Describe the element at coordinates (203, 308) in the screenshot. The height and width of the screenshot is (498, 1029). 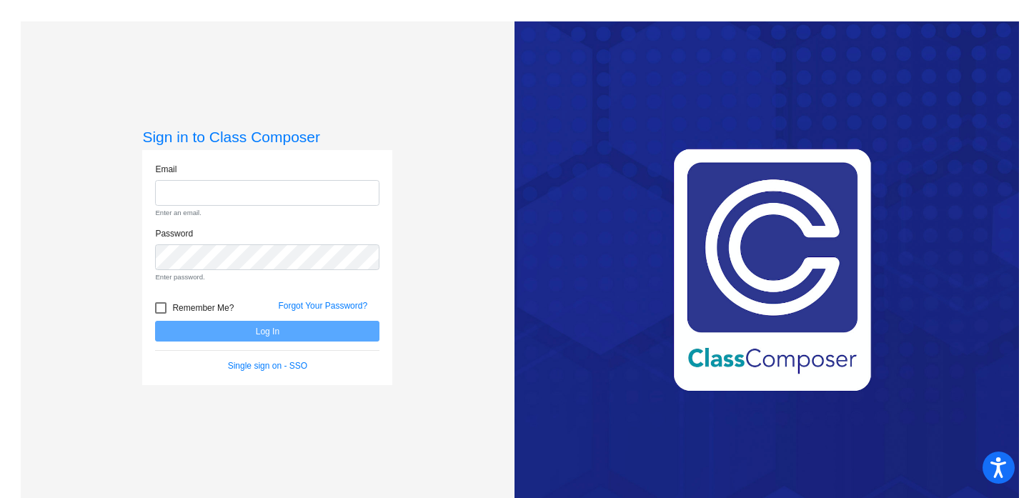
I see `span: Remember Me?` at that location.